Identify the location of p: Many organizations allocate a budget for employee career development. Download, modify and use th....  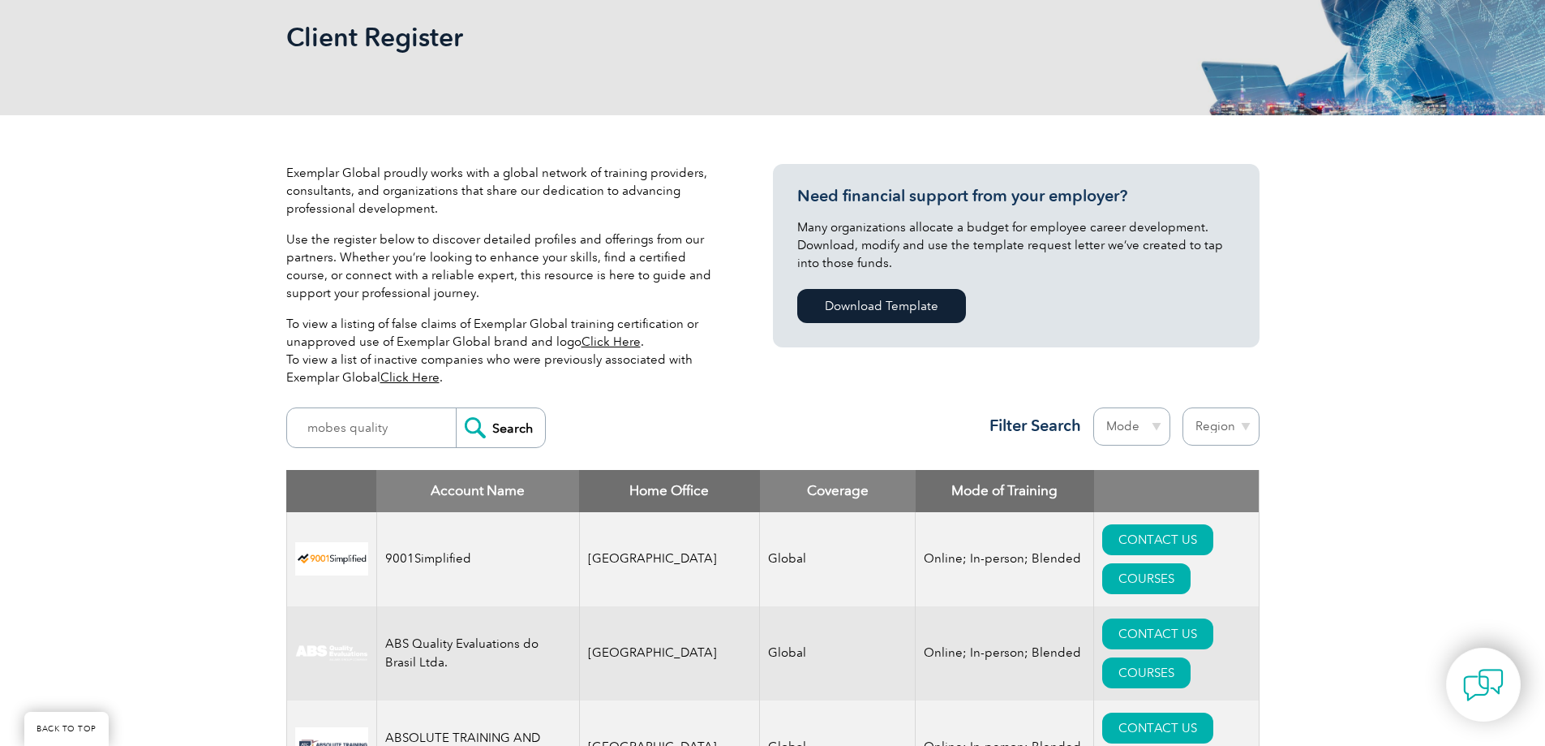
(1016, 245).